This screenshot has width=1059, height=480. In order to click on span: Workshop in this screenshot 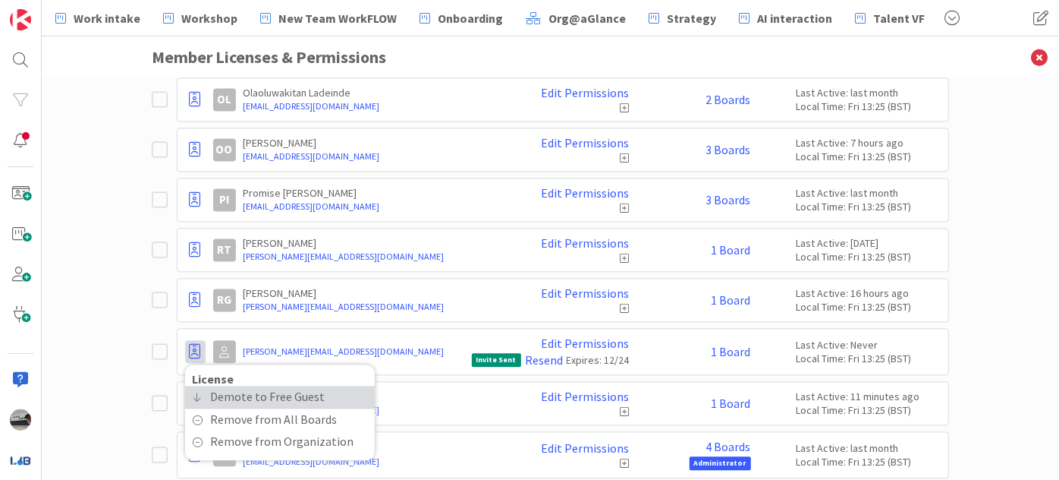, I will do `click(209, 18)`.